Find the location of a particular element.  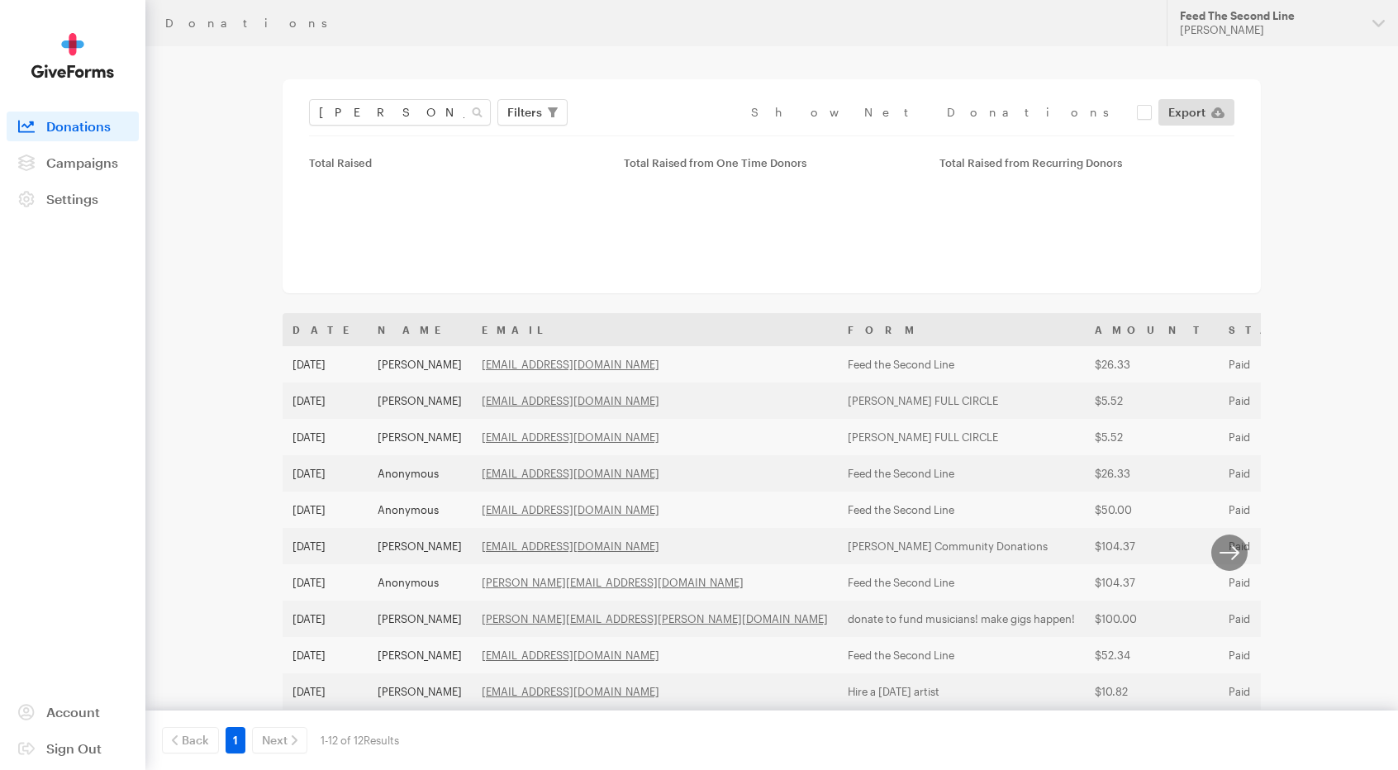

div: Total Raised from One Time Donors is located at coordinates (771, 163).